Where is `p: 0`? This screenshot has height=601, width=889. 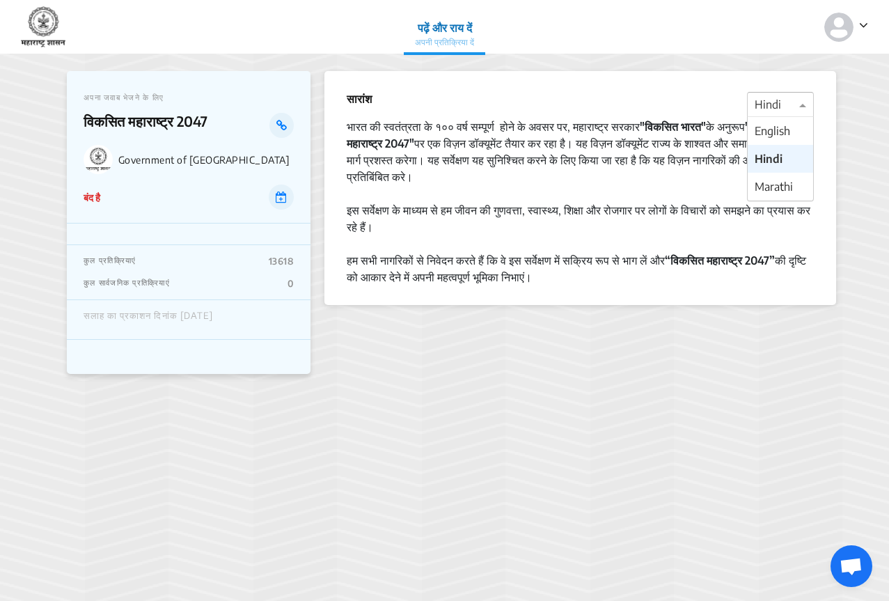
p: 0 is located at coordinates (290, 283).